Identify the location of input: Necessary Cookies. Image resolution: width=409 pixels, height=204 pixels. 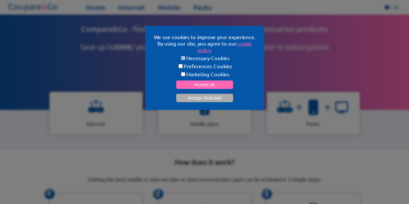
(183, 58).